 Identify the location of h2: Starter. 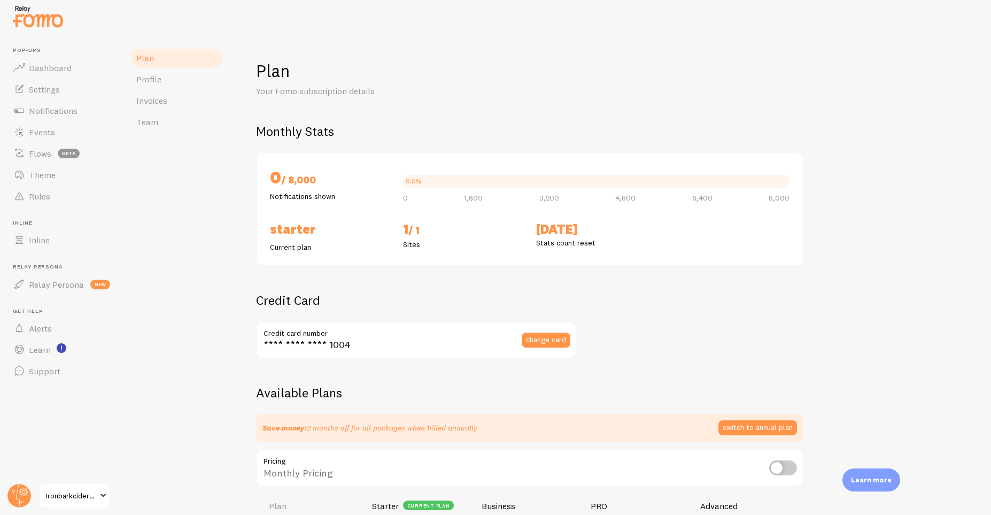
(330, 229).